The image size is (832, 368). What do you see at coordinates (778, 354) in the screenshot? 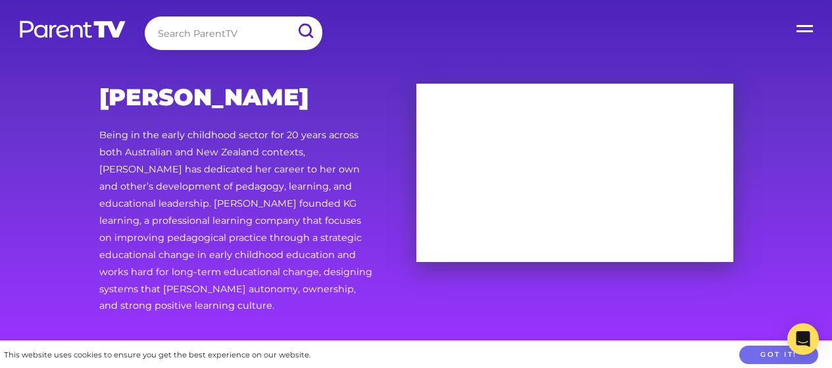
I see `button: Got it!` at bounding box center [778, 354].